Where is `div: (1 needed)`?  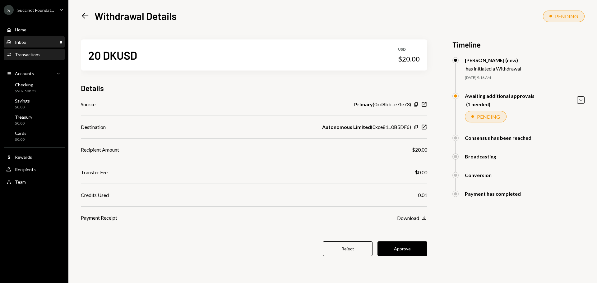
div: (1 needed) is located at coordinates (501, 104).